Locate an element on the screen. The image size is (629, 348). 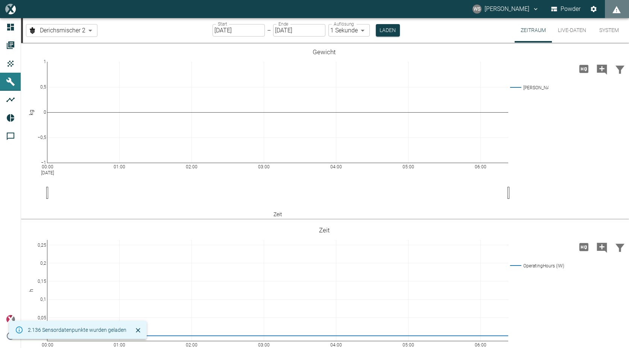
button: Laden is located at coordinates (388, 30).